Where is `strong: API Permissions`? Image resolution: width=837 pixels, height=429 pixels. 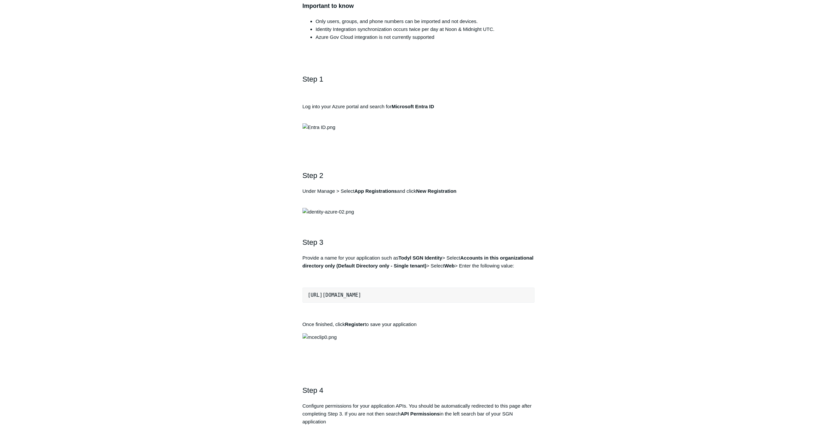
strong: API Permissions is located at coordinates (420, 414).